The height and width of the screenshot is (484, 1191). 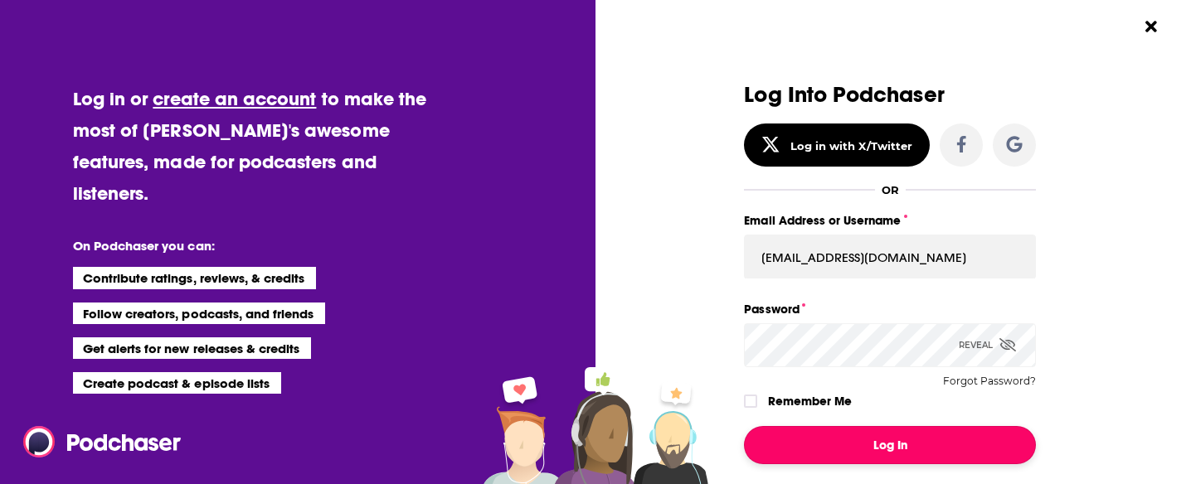 What do you see at coordinates (1151, 27) in the screenshot?
I see `button: Close Button` at bounding box center [1151, 27].